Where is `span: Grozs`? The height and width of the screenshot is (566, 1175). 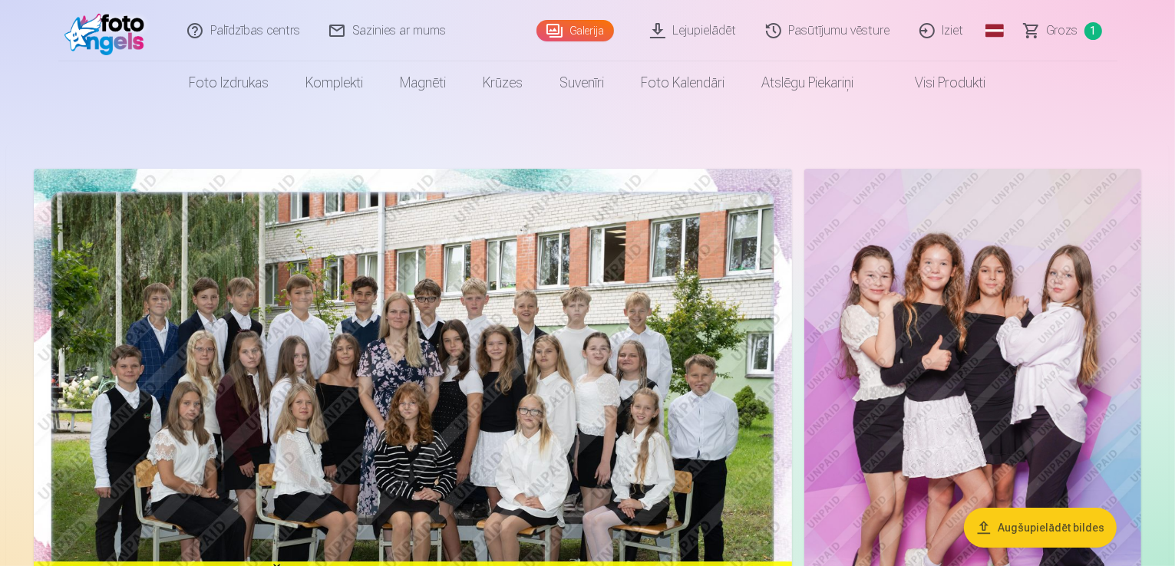
span: Grozs is located at coordinates (1062, 31).